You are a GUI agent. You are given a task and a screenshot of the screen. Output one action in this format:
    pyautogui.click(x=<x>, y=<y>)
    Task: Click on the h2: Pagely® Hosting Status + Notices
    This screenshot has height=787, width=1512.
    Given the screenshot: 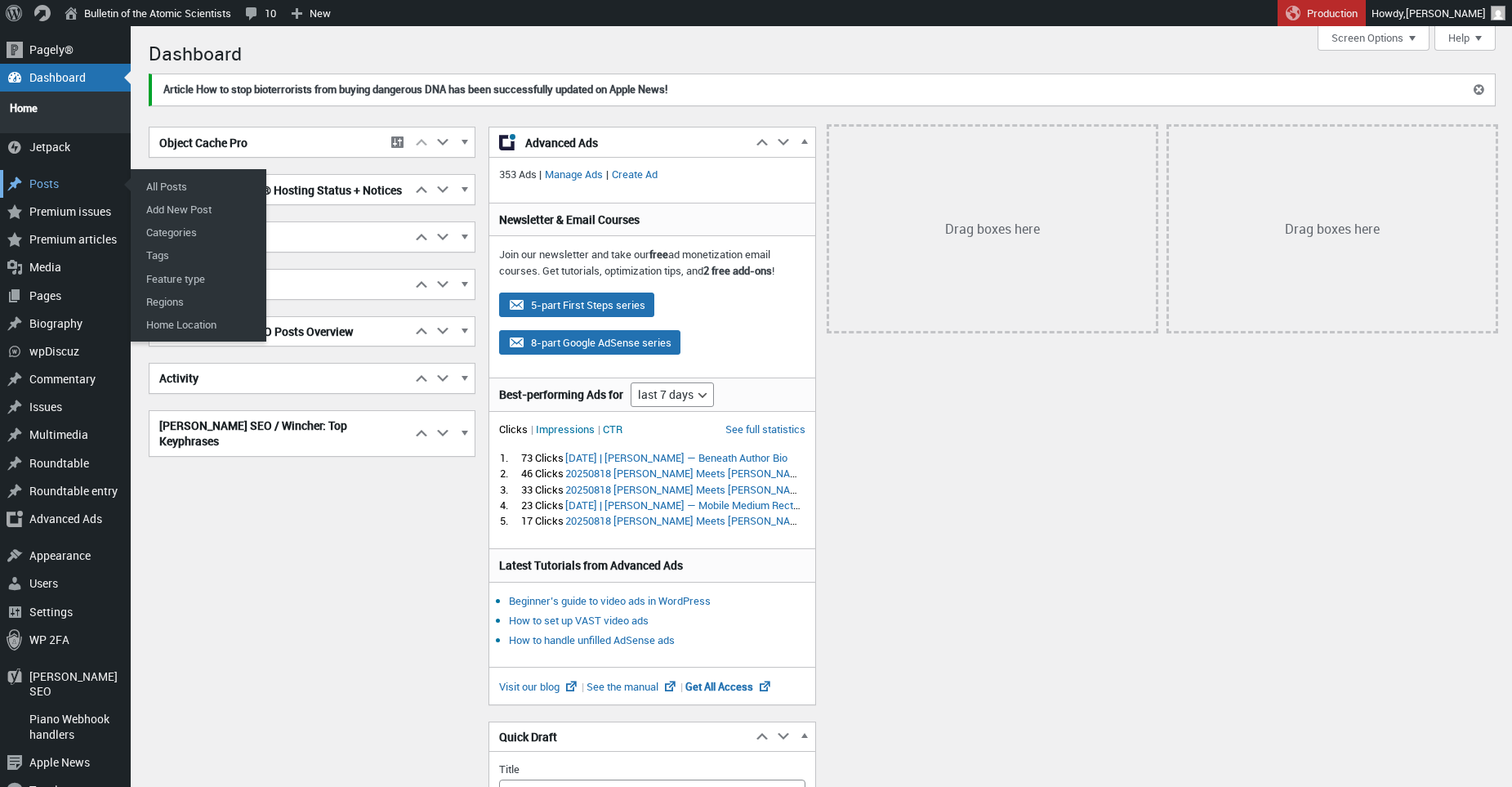 What is the action you would take?
    pyautogui.click(x=280, y=189)
    